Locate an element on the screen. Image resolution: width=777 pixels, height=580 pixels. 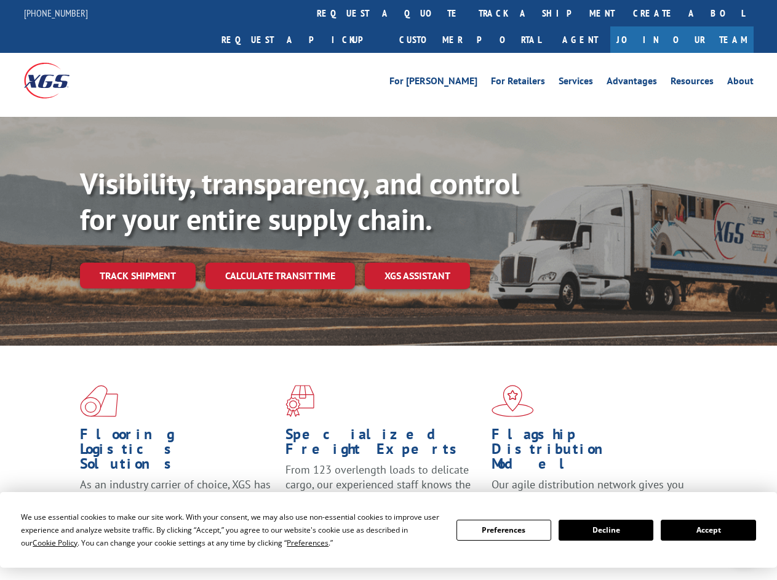
a: Advantages is located at coordinates (631, 83).